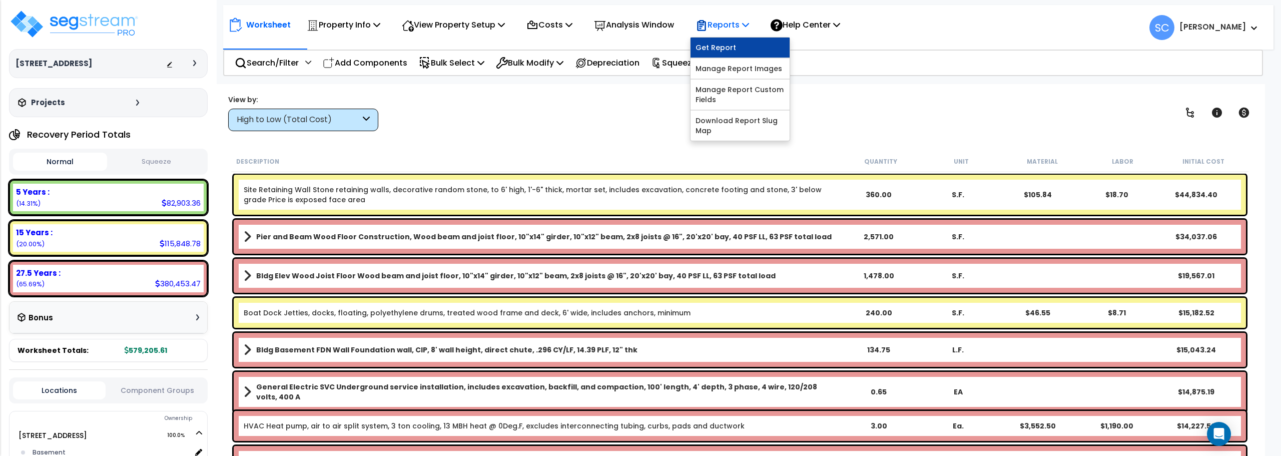 The height and width of the screenshot is (456, 1281). Describe the element at coordinates (1037, 313) in the screenshot. I see `div: $46.55` at that location.